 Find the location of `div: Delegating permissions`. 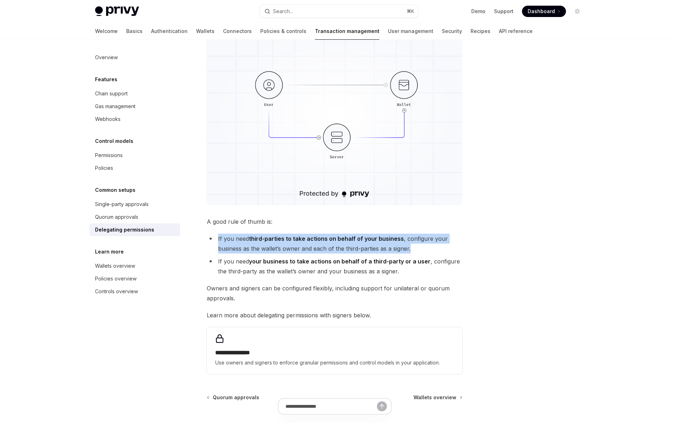

div: Delegating permissions is located at coordinates (124, 230).